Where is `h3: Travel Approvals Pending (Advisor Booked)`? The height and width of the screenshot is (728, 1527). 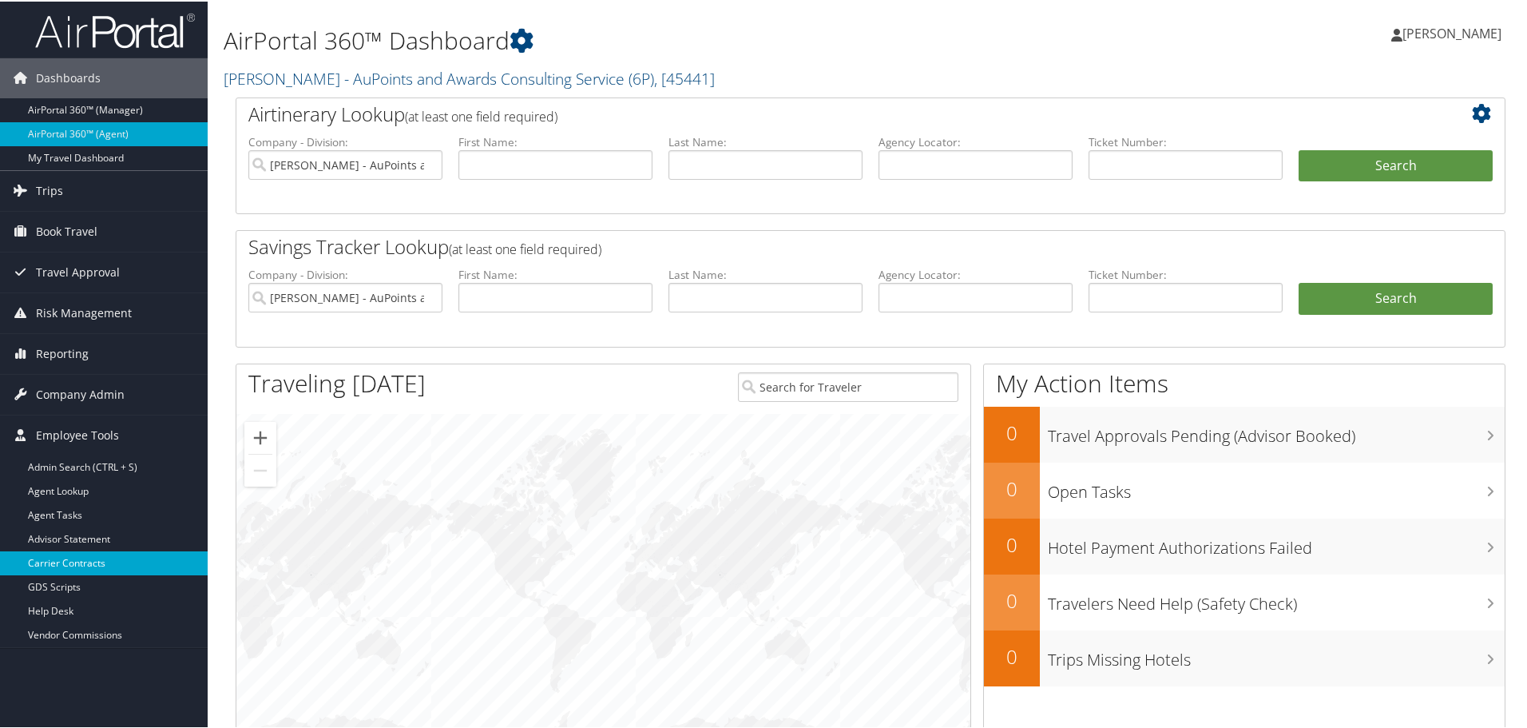 h3: Travel Approvals Pending (Advisor Booked) is located at coordinates (1276, 431).